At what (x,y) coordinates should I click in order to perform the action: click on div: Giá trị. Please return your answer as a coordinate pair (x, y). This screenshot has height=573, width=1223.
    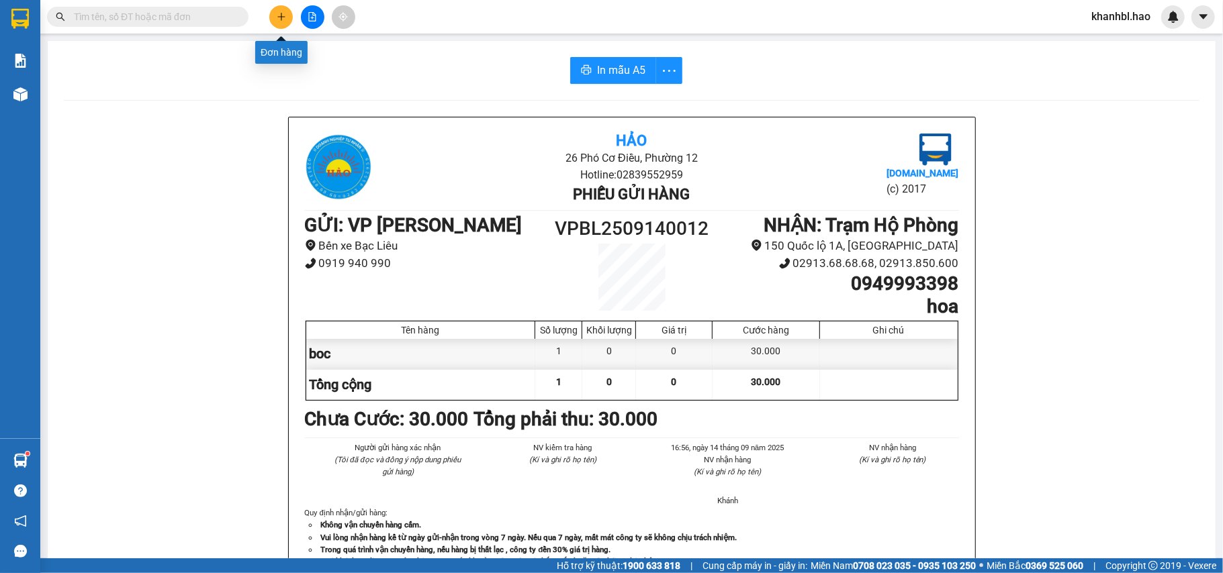
    Looking at the image, I should click on (674, 330).